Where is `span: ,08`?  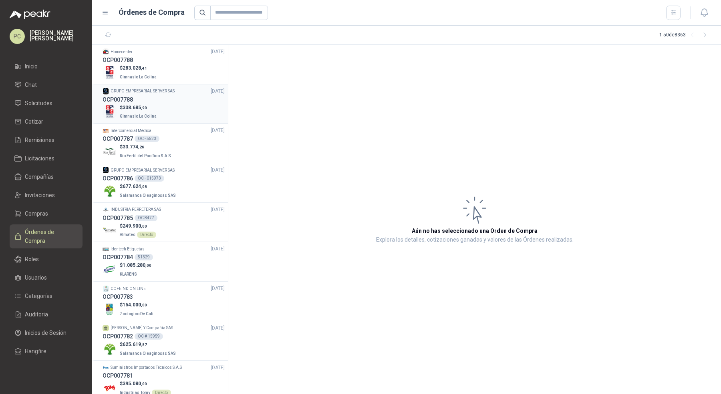
span: ,08 is located at coordinates (144, 187).